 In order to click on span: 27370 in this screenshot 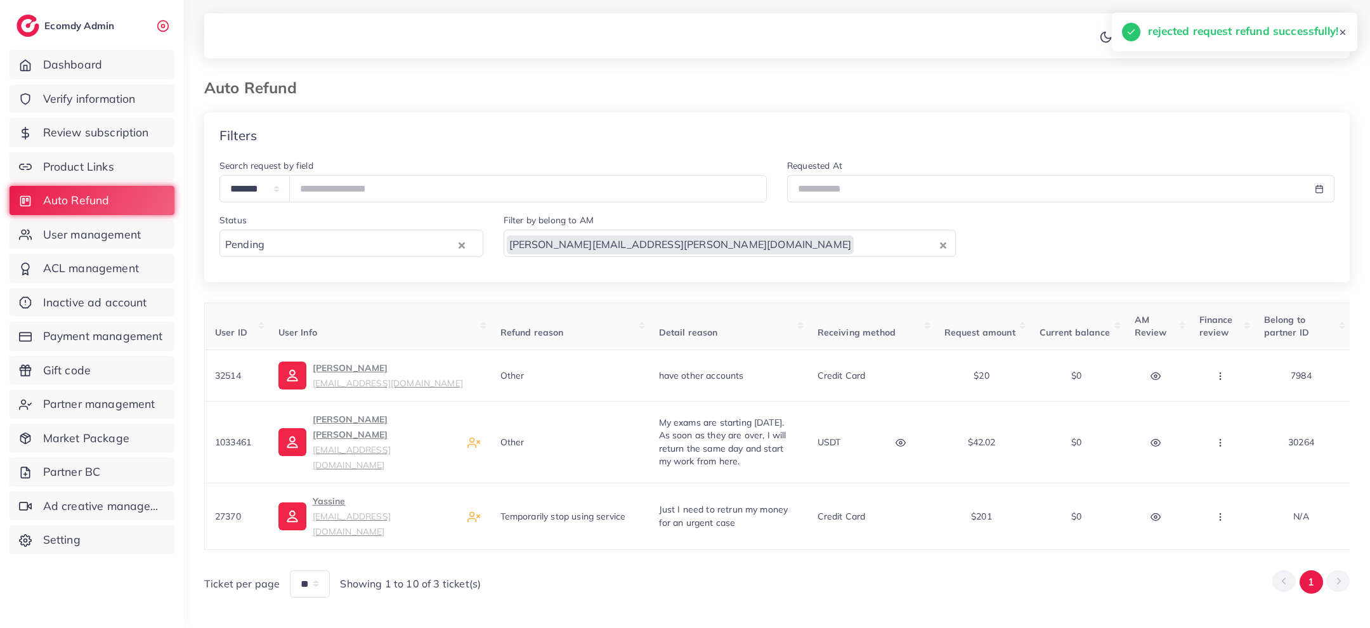, I will do `click(228, 516)`.